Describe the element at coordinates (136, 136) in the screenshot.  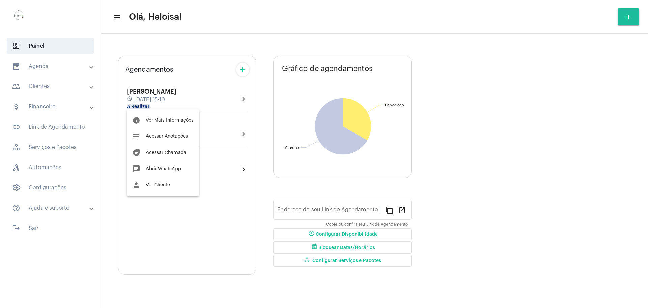
I see `mat-icon: notes` at that location.